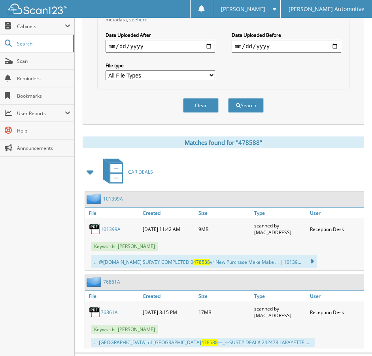 This screenshot has width=372, height=356. I want to click on span: Announcements, so click(43, 148).